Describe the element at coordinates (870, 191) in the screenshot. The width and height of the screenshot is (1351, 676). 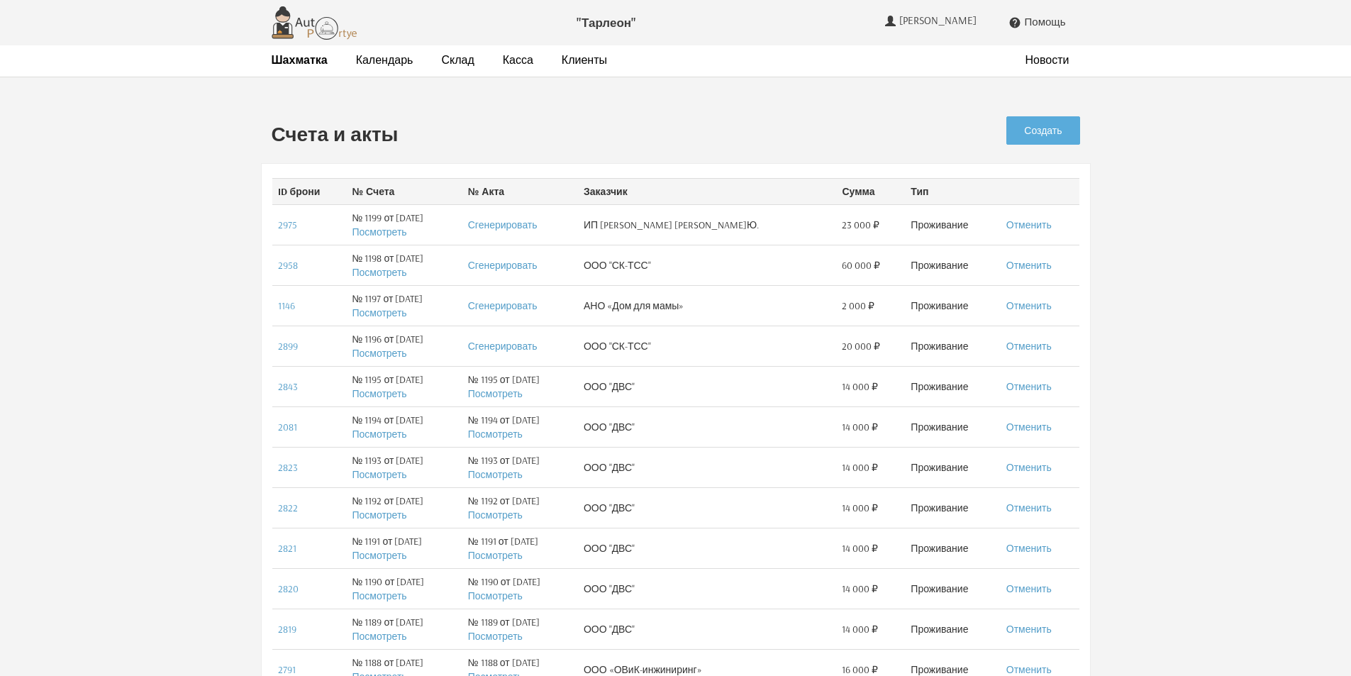
I see `th: Сумма` at that location.